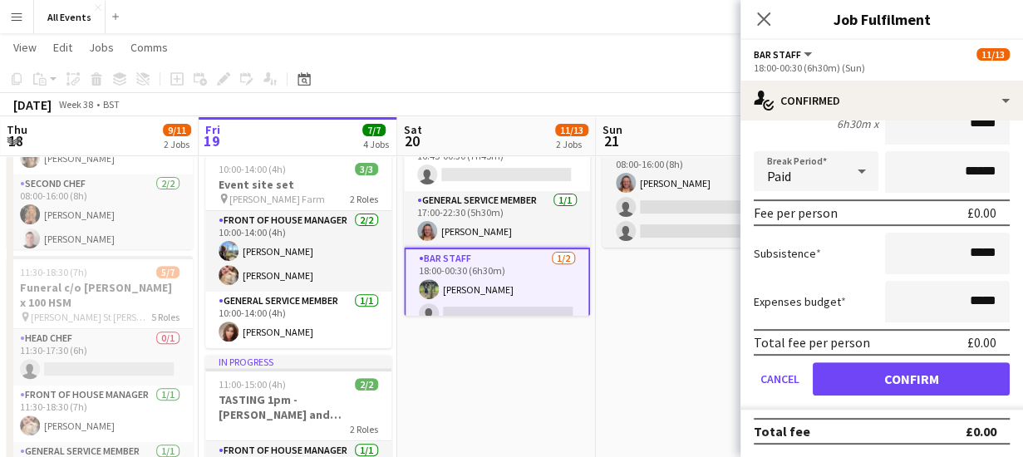  I want to click on span: Sat, so click(413, 130).